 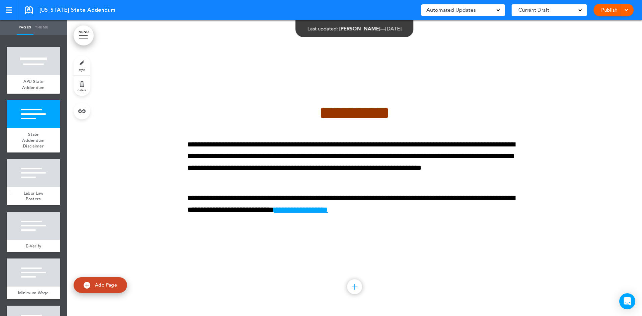 What do you see at coordinates (33, 84) in the screenshot?
I see `a: APU State Addendum` at bounding box center [33, 84].